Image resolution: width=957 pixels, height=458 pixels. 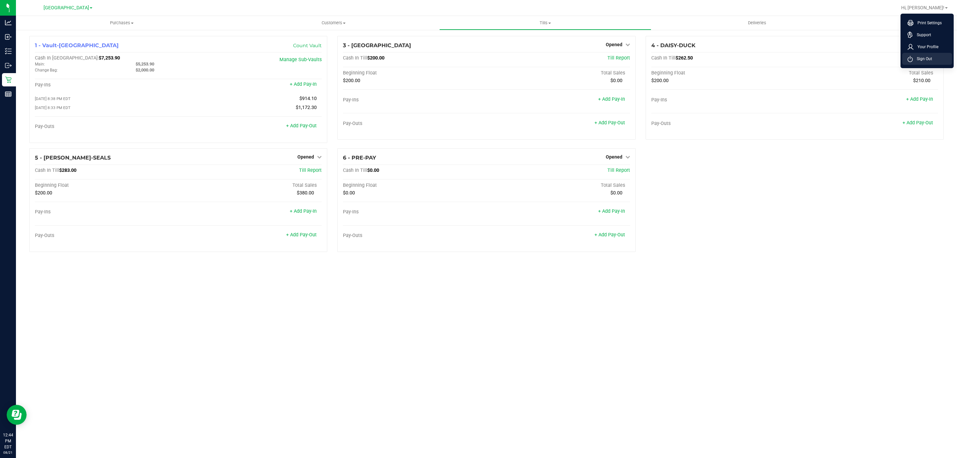 What do you see at coordinates (307, 46) in the screenshot?
I see `a: Count Vault` at bounding box center [307, 46].